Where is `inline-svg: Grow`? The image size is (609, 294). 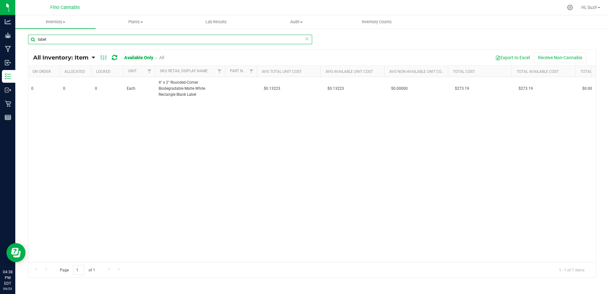
inline-svg: Grow is located at coordinates (8, 35).